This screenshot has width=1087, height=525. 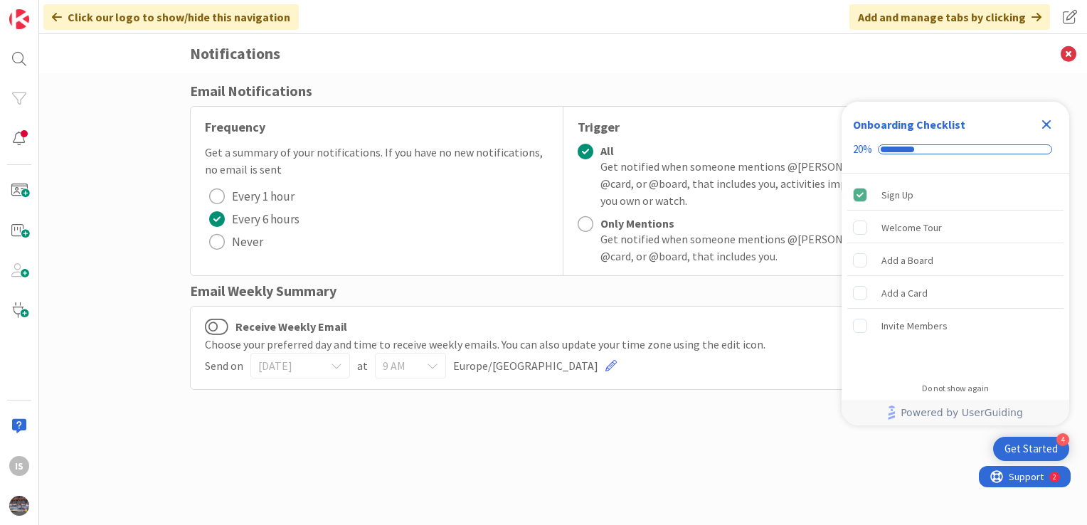 What do you see at coordinates (907, 260) in the screenshot?
I see `div: Add a Board` at bounding box center [907, 260].